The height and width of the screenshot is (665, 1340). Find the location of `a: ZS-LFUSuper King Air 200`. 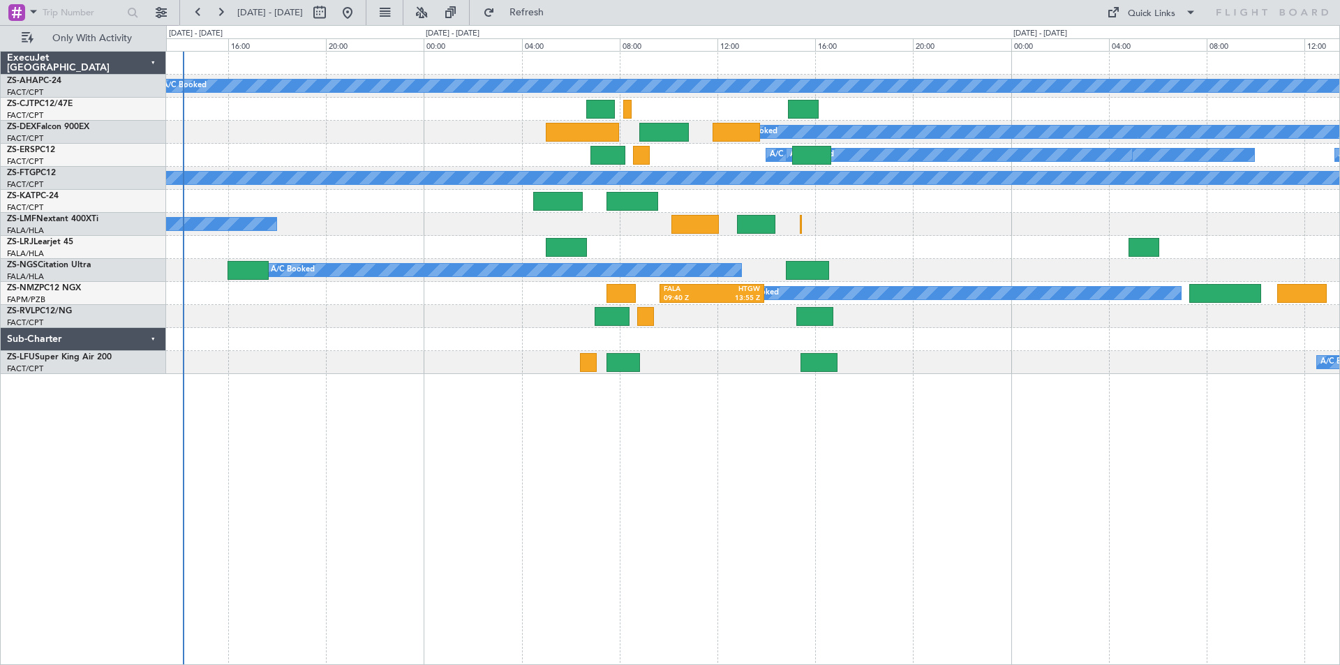

a: ZS-LFUSuper King Air 200 is located at coordinates (59, 357).